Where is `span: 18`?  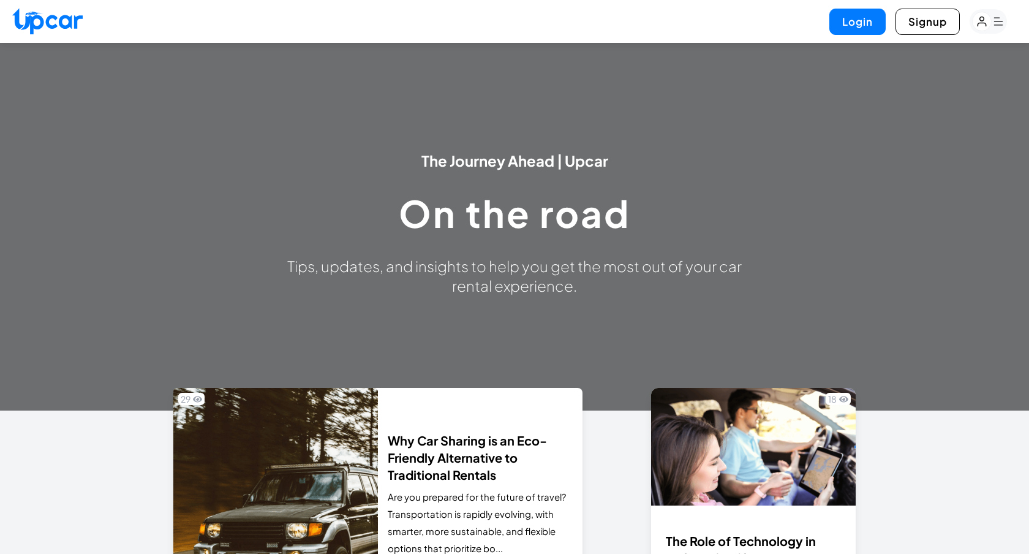 span: 18 is located at coordinates (833, 399).